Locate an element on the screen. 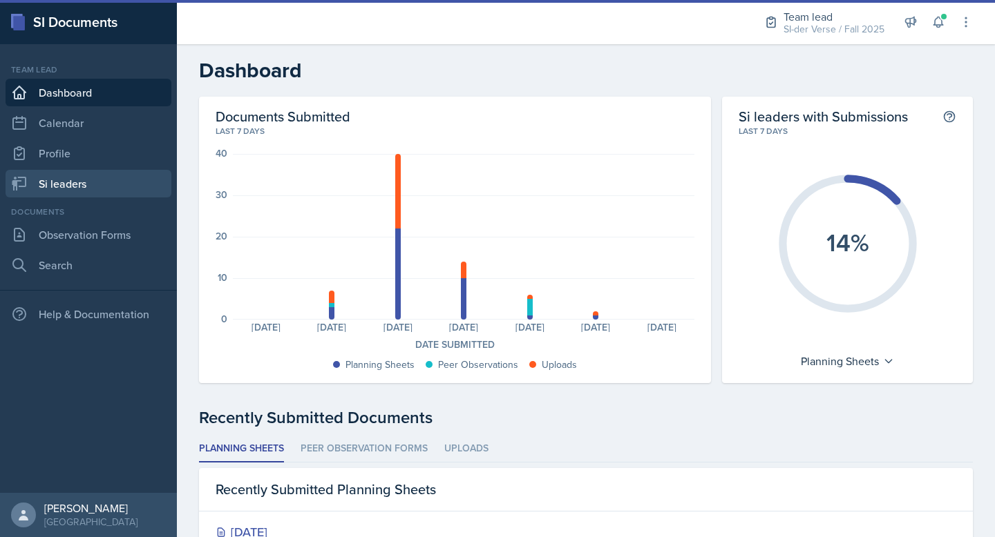 The height and width of the screenshot is (537, 995). div: Documents is located at coordinates (88, 212).